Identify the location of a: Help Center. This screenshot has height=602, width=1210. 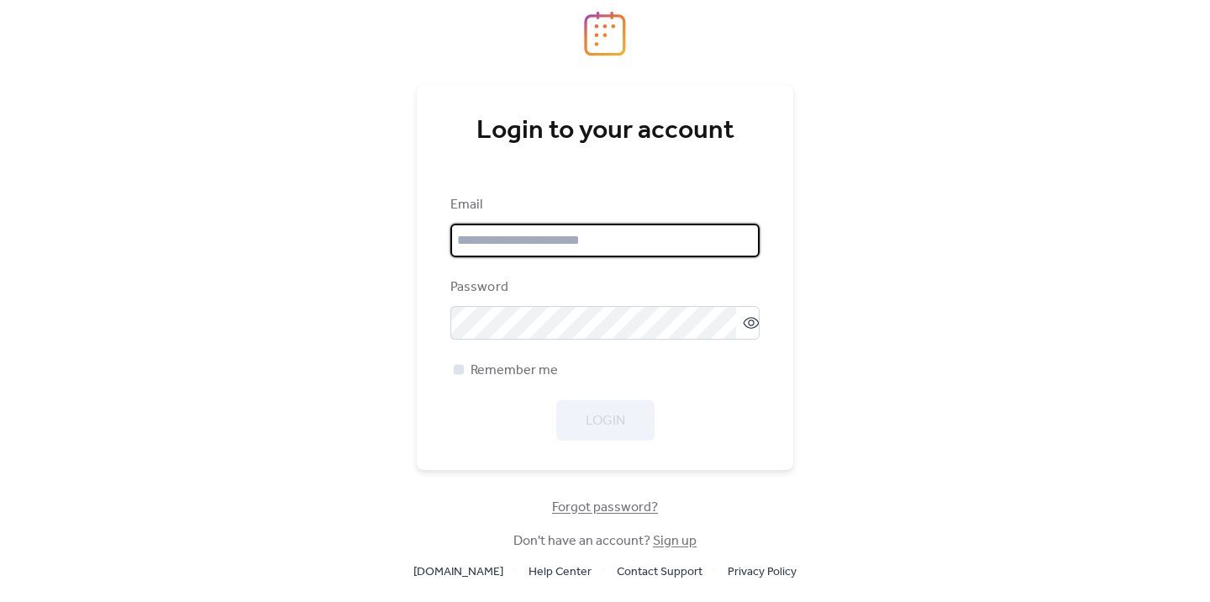
(560, 570).